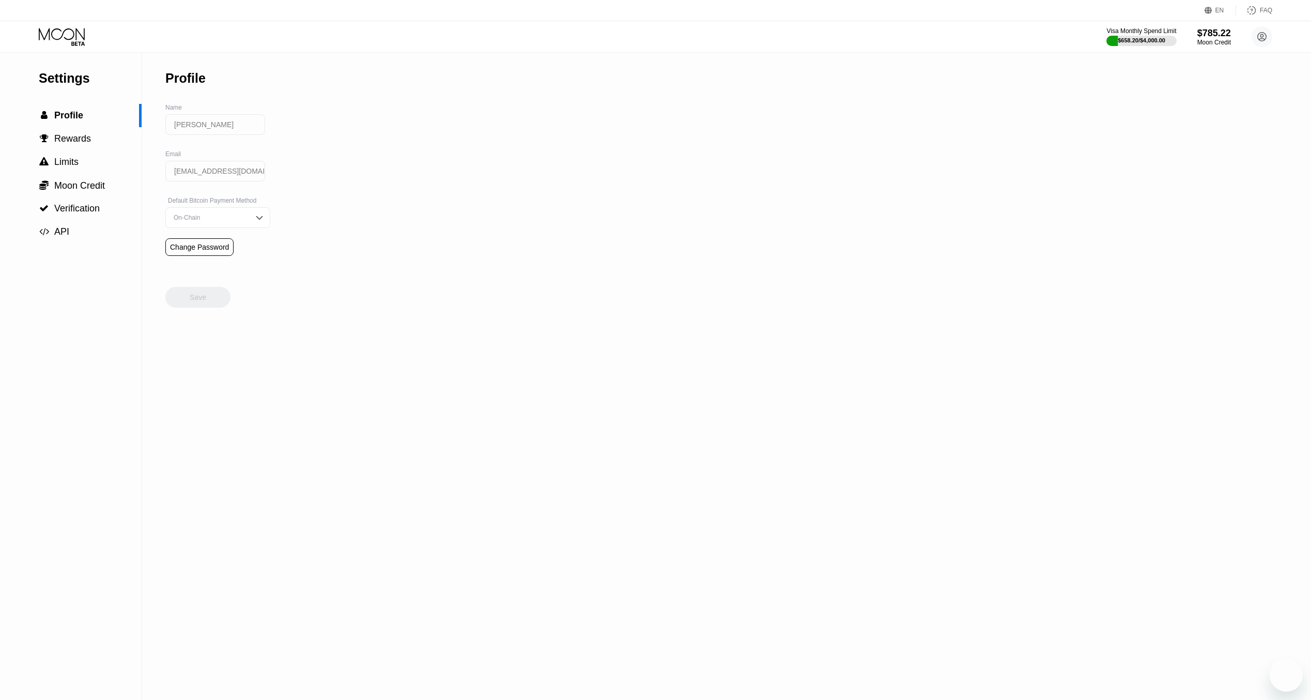 This screenshot has height=700, width=1311. What do you see at coordinates (199, 247) in the screenshot?
I see `div: Change Password` at bounding box center [199, 247].